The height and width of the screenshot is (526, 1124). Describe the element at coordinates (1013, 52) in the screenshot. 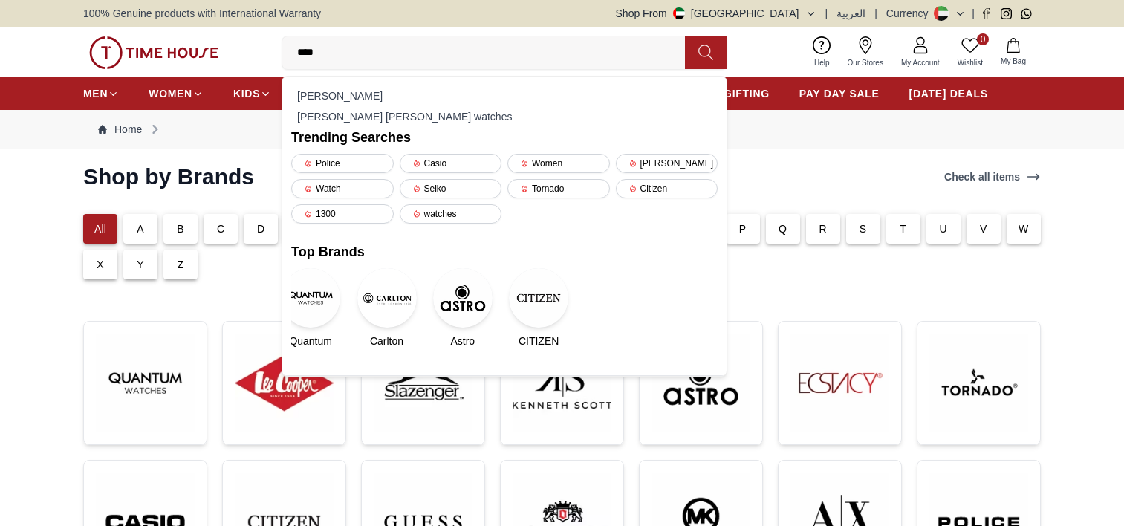

I see `button: My Bag` at that location.